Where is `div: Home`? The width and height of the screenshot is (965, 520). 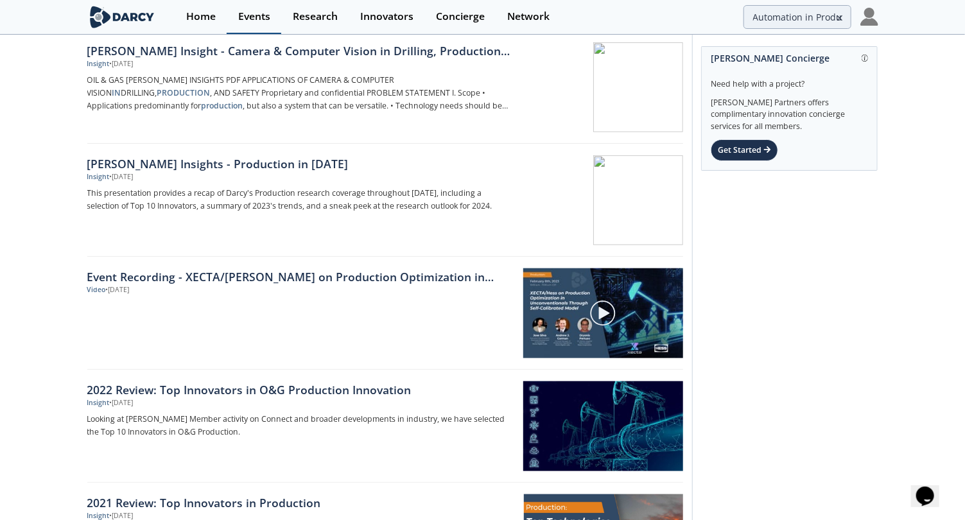
div: Home is located at coordinates (201, 17).